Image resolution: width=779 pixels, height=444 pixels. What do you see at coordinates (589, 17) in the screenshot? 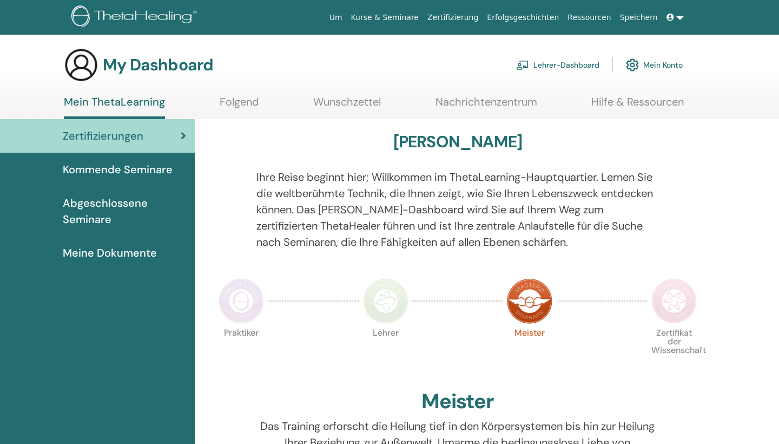
I see `a: Ressourcen` at bounding box center [589, 17].